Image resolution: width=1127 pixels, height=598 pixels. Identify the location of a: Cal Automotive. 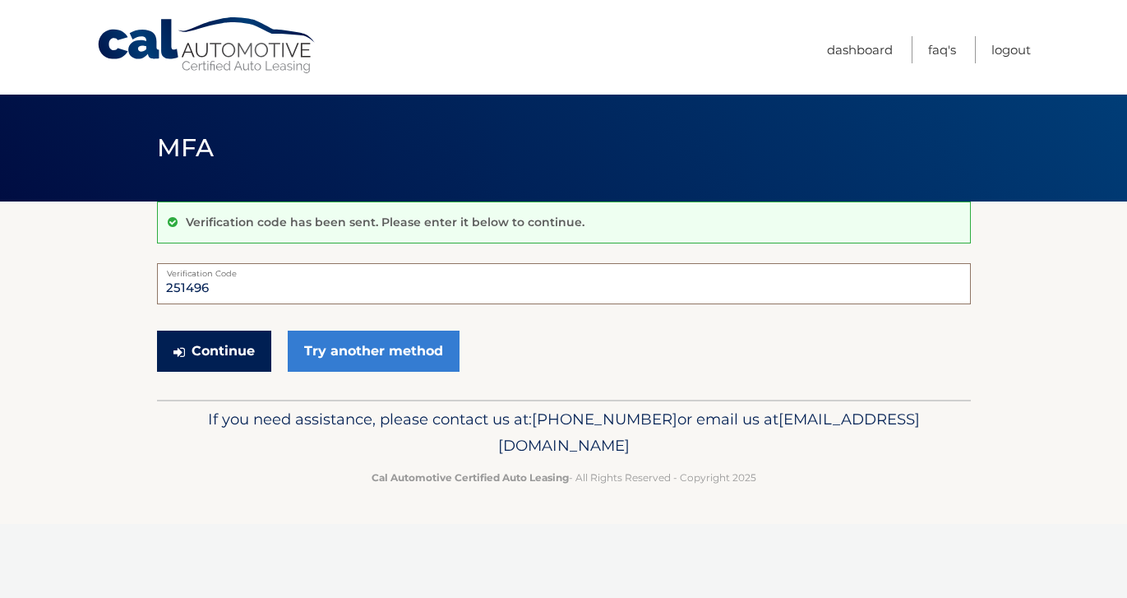
(207, 45).